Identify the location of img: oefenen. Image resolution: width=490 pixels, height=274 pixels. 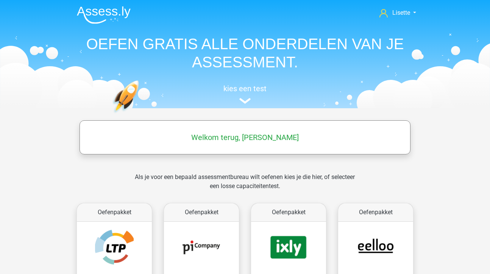
(140, 114).